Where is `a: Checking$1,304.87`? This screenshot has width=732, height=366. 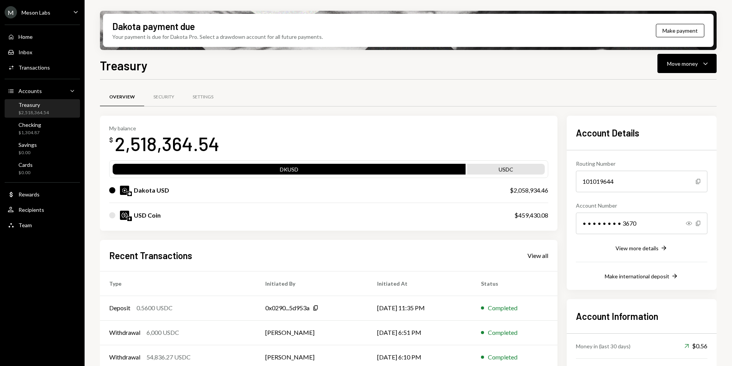
a: Checking$1,304.87 is located at coordinates (42, 128).